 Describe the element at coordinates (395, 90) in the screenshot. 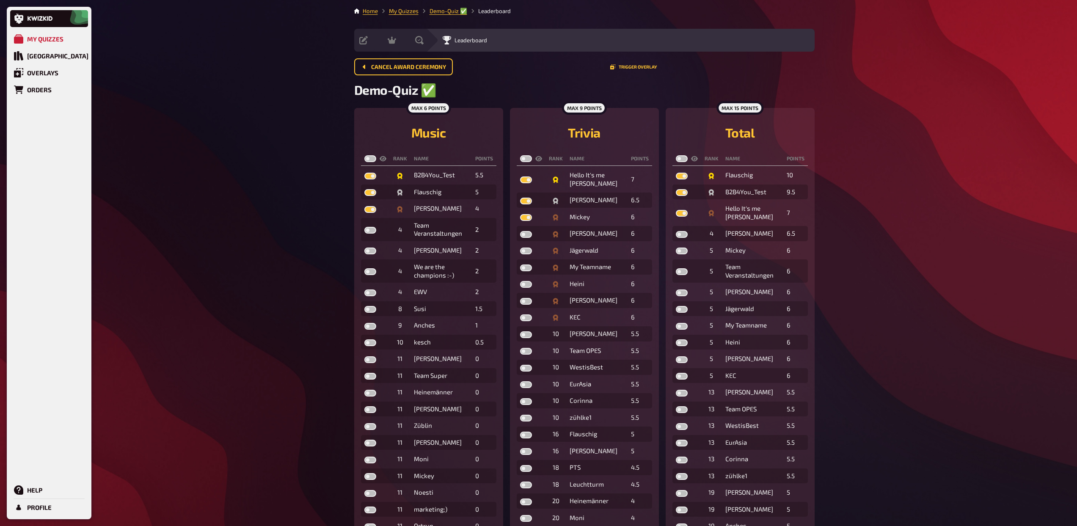

I see `span: Demo-Quiz ✅​` at that location.